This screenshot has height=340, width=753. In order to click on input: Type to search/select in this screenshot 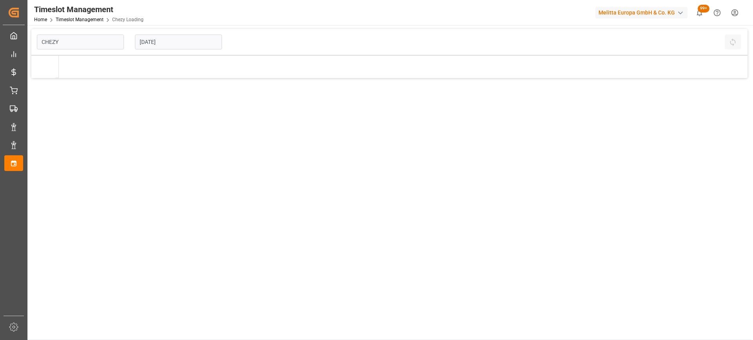, I will do `click(80, 42)`.